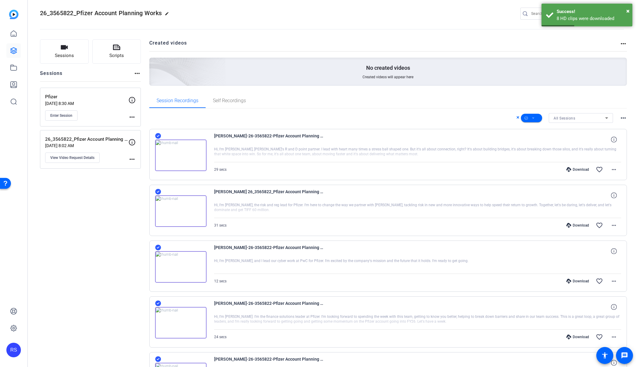 The height and width of the screenshot is (367, 636). Describe the element at coordinates (220, 281) in the screenshot. I see `span: 12 secs` at that location.